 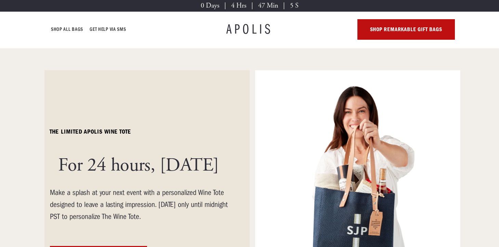 What do you see at coordinates (406, 29) in the screenshot?
I see `a: SHOP REMARKABLE GIFT BAGS` at bounding box center [406, 29].